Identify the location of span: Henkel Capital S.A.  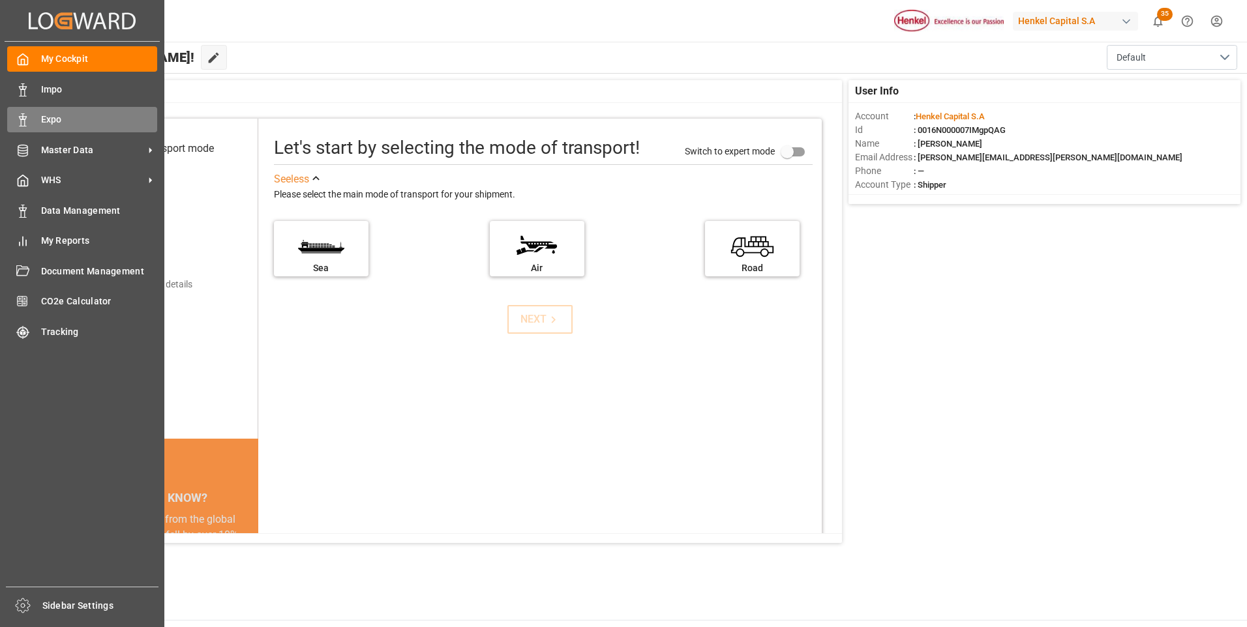
(950, 116).